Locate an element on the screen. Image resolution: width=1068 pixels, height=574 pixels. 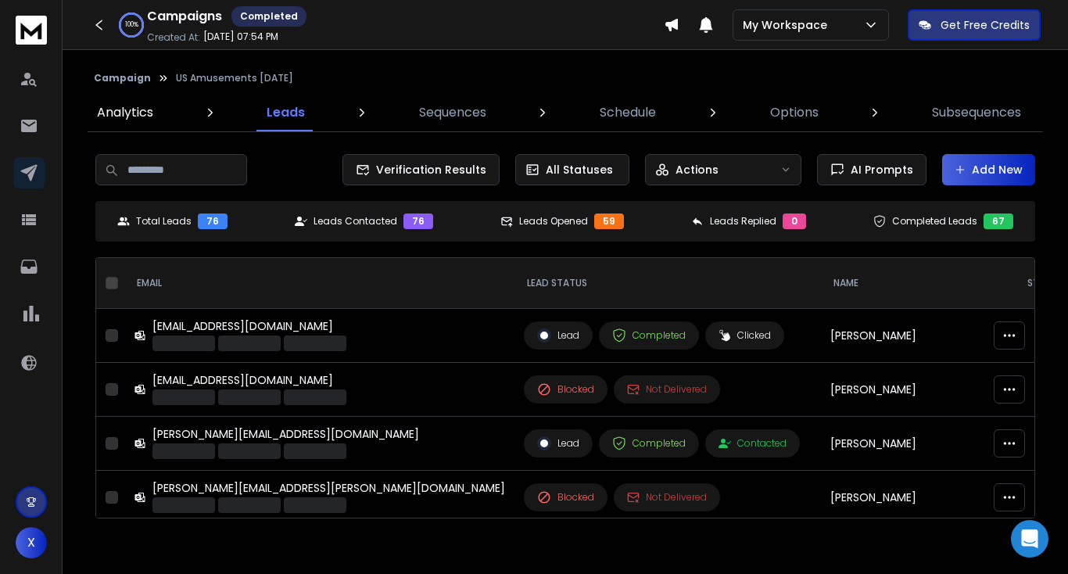
p: Leads is located at coordinates (285, 113).